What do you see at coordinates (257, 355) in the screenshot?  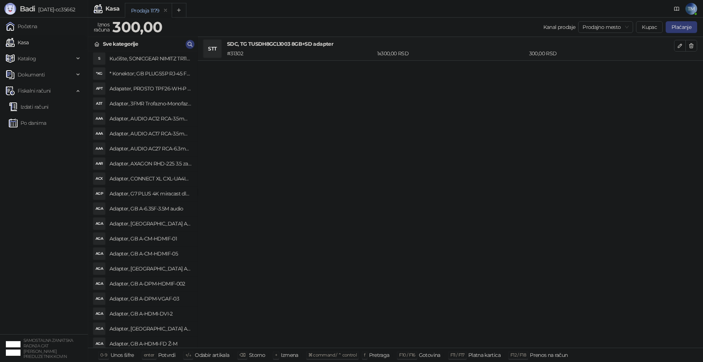 I see `div: Storno` at bounding box center [257, 355].